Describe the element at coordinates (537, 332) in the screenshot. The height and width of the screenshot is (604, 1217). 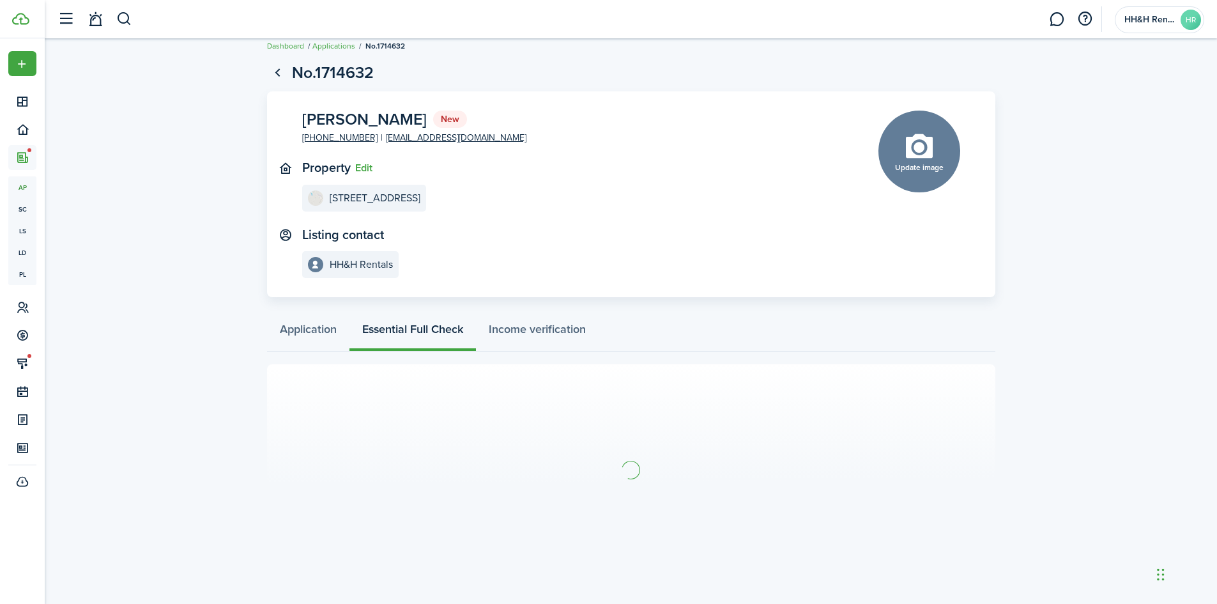
I see `a: Income verification` at that location.